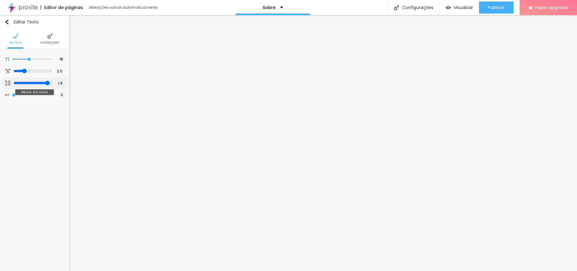 The width and height of the screenshot is (577, 271). I want to click on span: Visualizar, so click(463, 8).